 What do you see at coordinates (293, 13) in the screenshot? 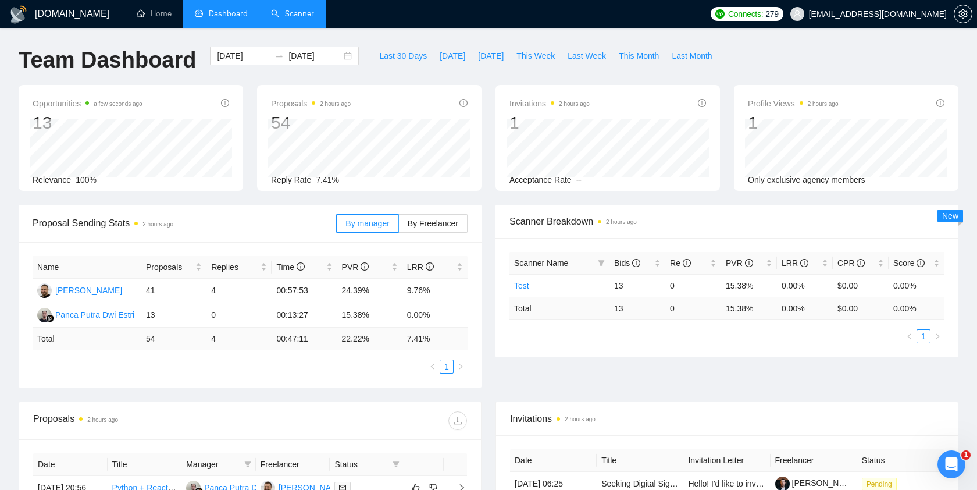
I see `a: searchScanner` at bounding box center [293, 13].